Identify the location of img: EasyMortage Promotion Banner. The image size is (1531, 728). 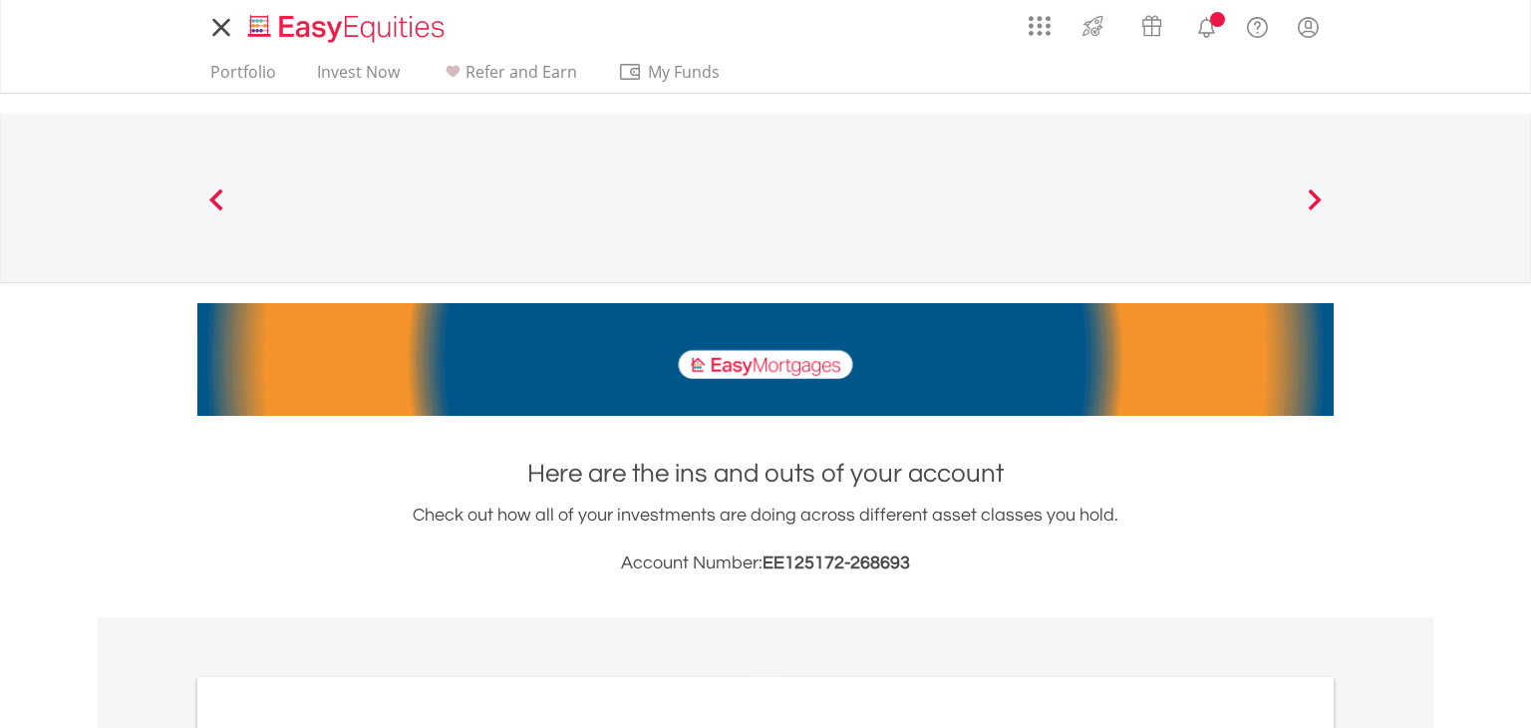
(766, 359).